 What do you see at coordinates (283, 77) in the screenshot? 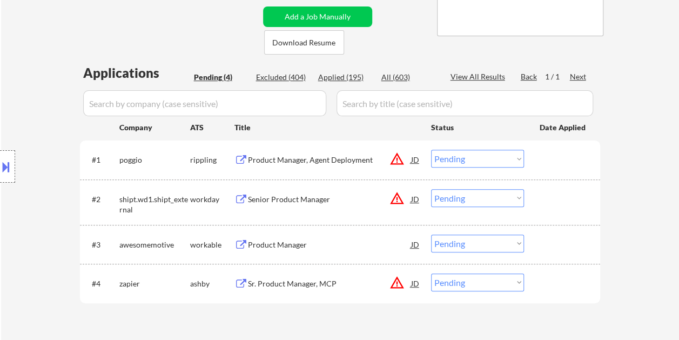
I see `div: Excluded (404)` at bounding box center [283, 77].